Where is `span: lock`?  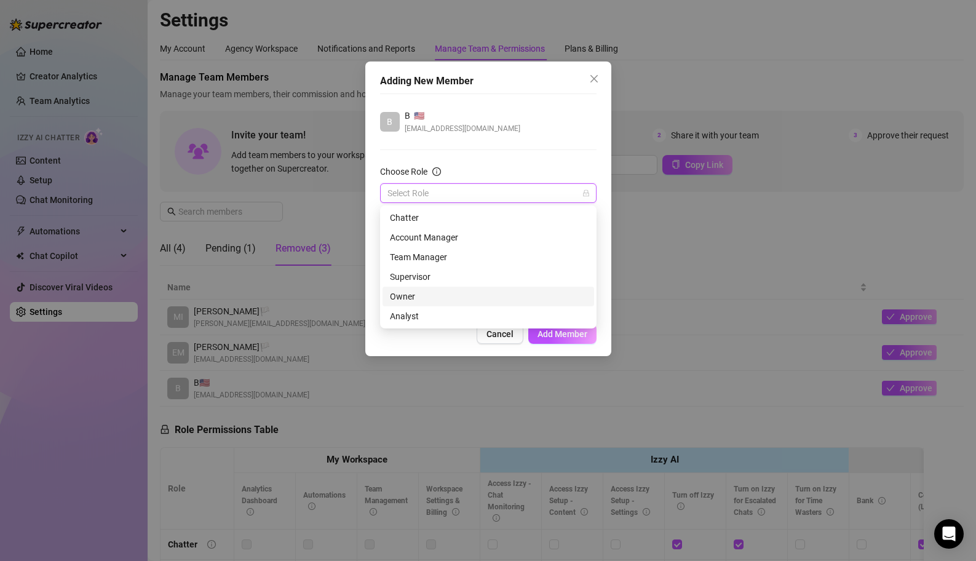
span: lock is located at coordinates (586, 193).